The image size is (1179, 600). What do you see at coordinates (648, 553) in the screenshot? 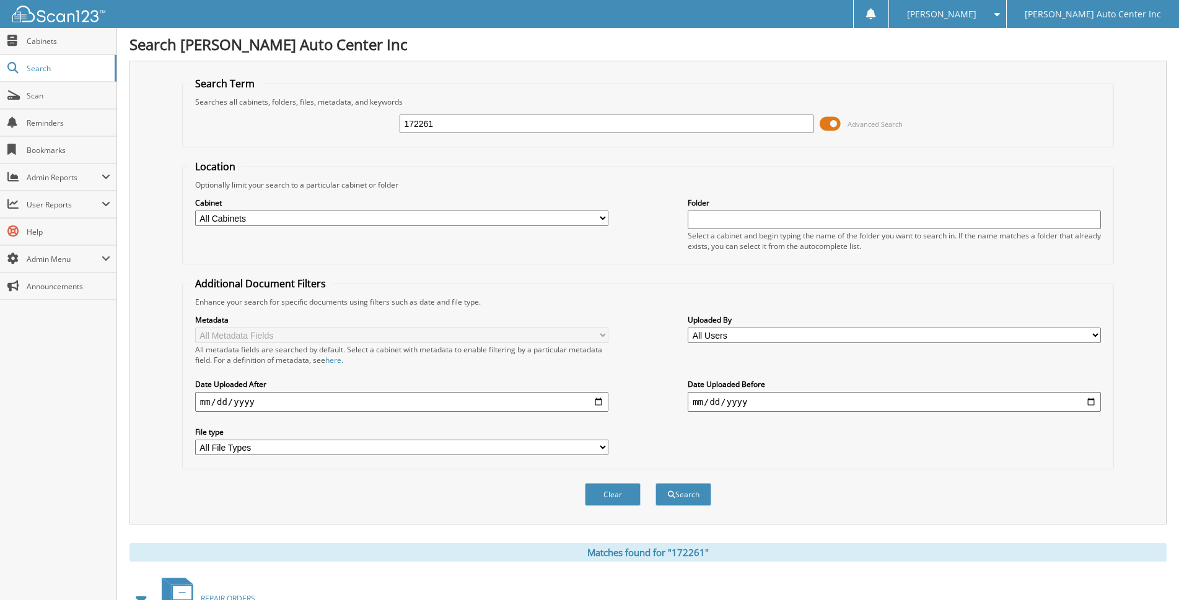
I see `div: Matches found for "172261"` at bounding box center [648, 553].